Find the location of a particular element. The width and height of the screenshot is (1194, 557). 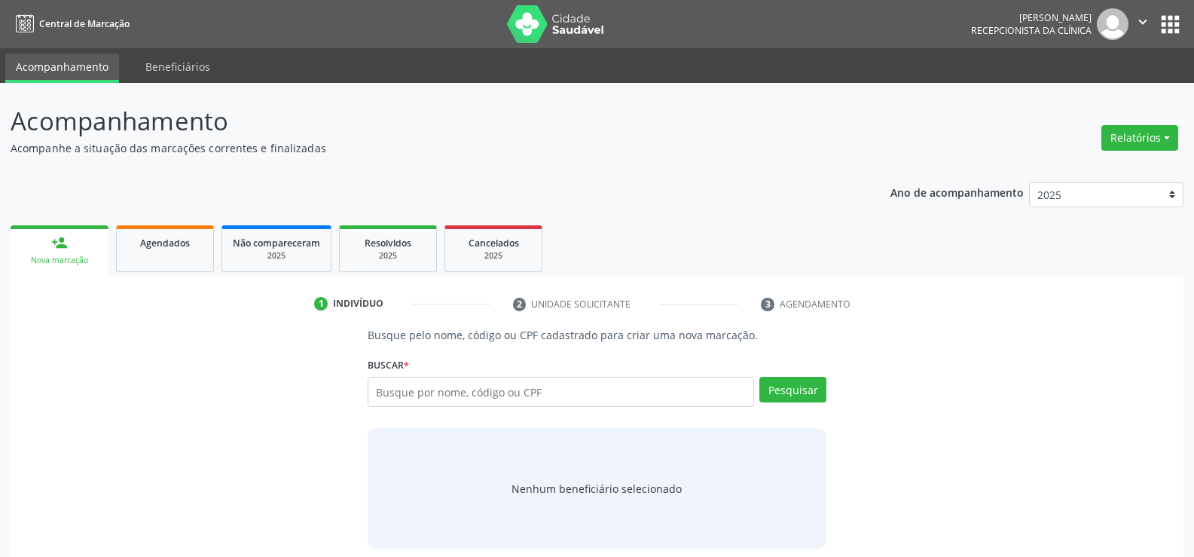

p: Acompanhe a situação das marcações correntes e finalizadas is located at coordinates (421, 148).